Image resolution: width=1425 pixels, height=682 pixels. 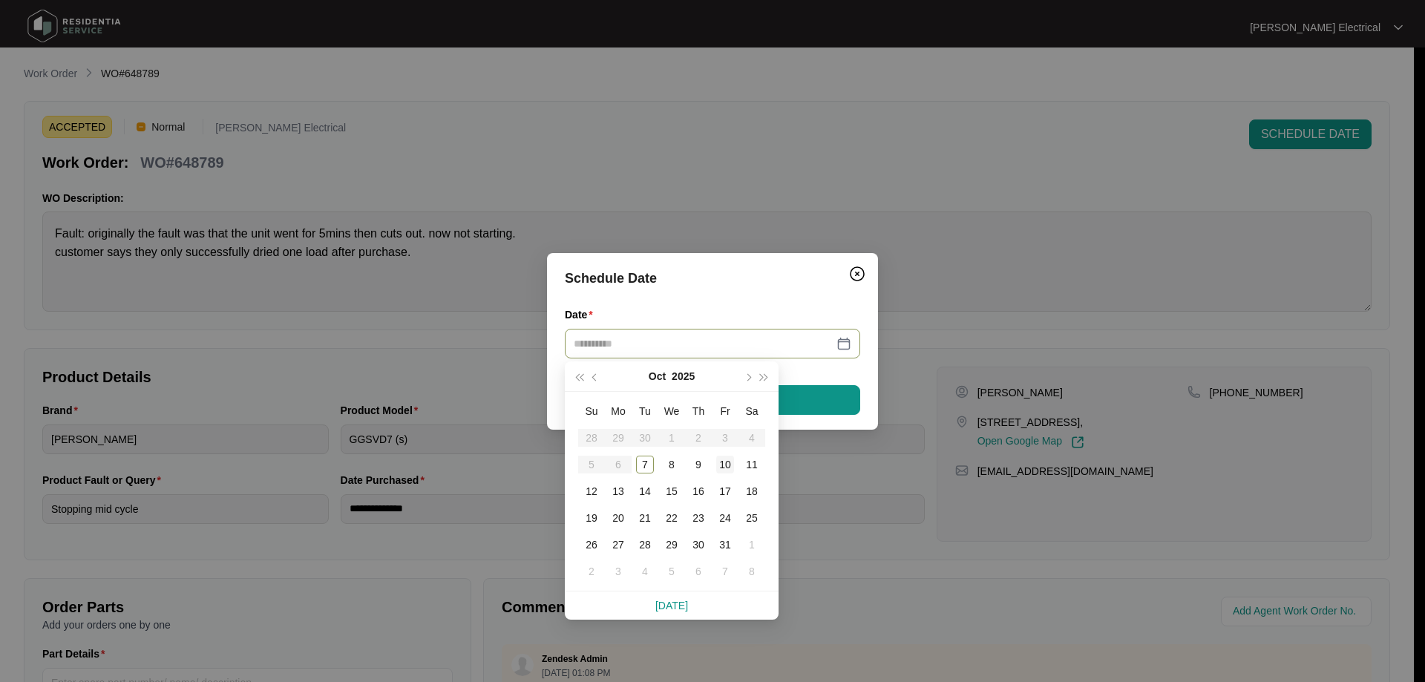 I want to click on td: 2025-10-28, so click(x=645, y=545).